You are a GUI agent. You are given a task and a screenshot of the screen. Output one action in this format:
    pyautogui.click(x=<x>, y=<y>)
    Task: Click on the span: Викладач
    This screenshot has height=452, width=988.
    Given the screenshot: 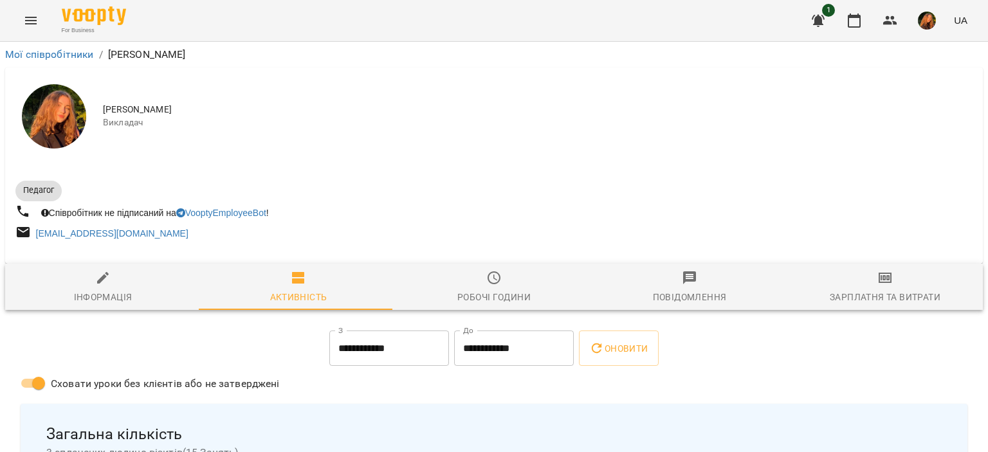 What is the action you would take?
    pyautogui.click(x=537, y=123)
    